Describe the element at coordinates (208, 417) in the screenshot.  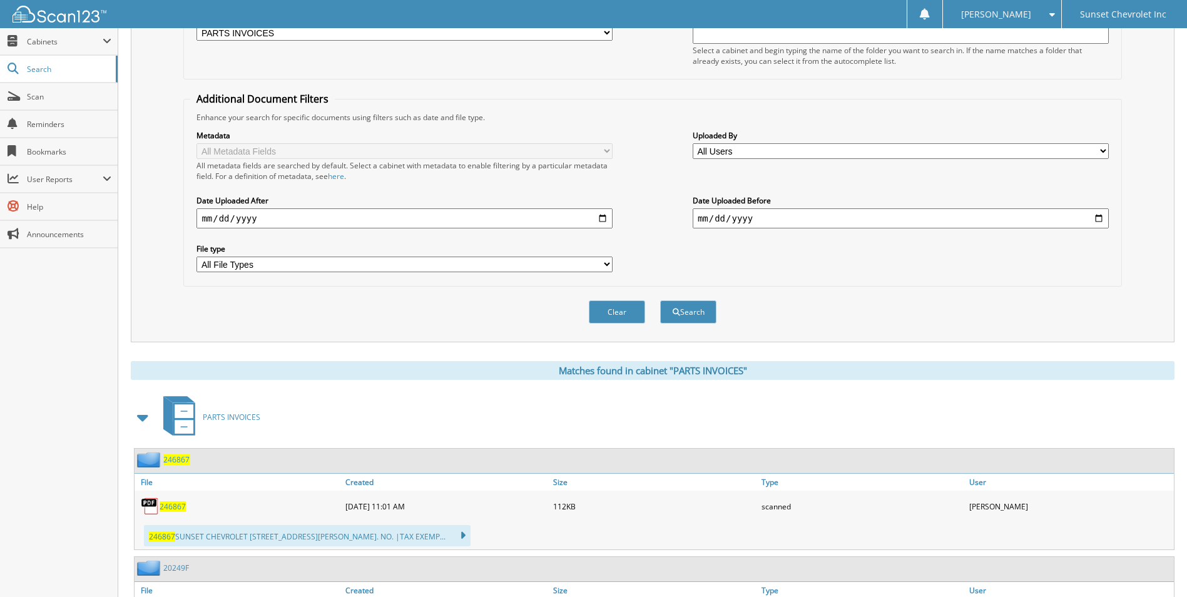
I see `a: PARTS INVOICES` at that location.